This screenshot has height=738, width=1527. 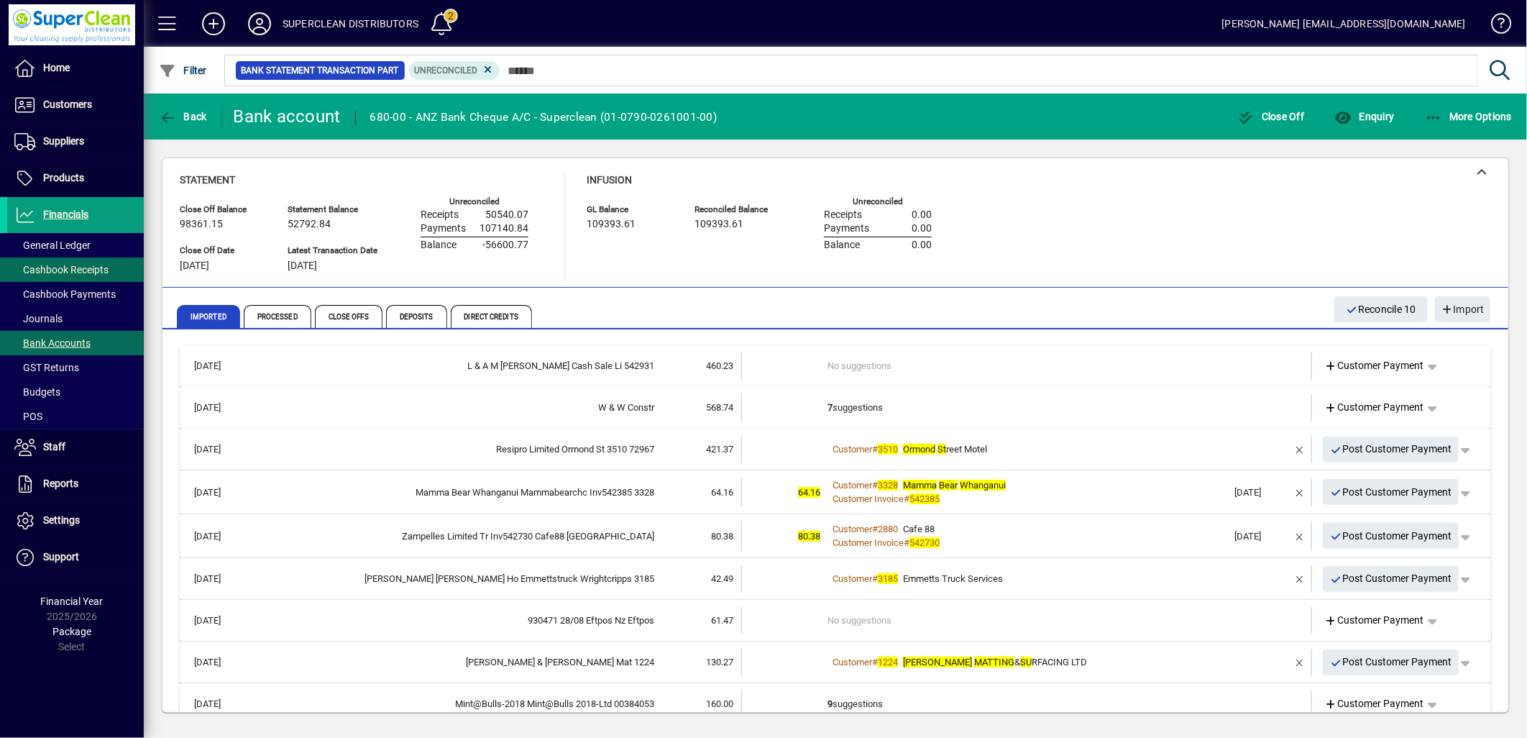 What do you see at coordinates (75, 484) in the screenshot?
I see `a: Reports` at bounding box center [75, 484].